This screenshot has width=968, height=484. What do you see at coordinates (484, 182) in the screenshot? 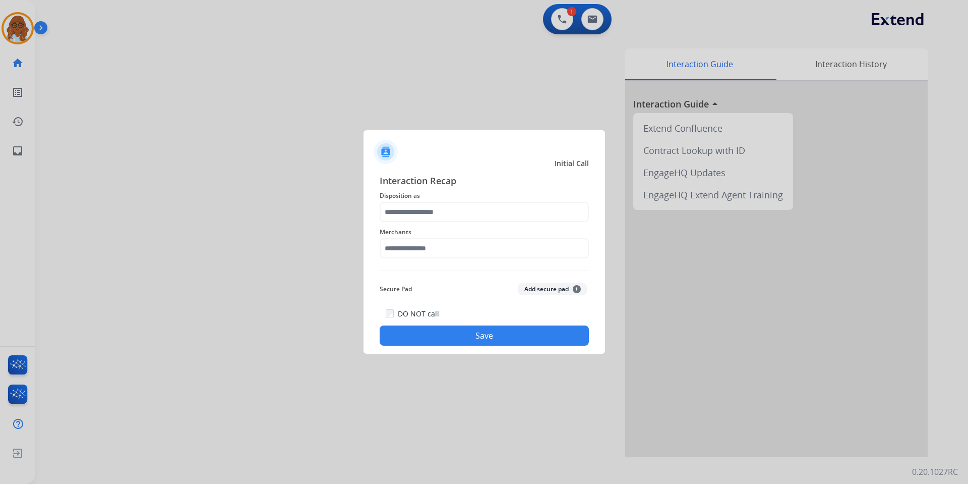
I see `span: Interaction Recap` at bounding box center [484, 182].